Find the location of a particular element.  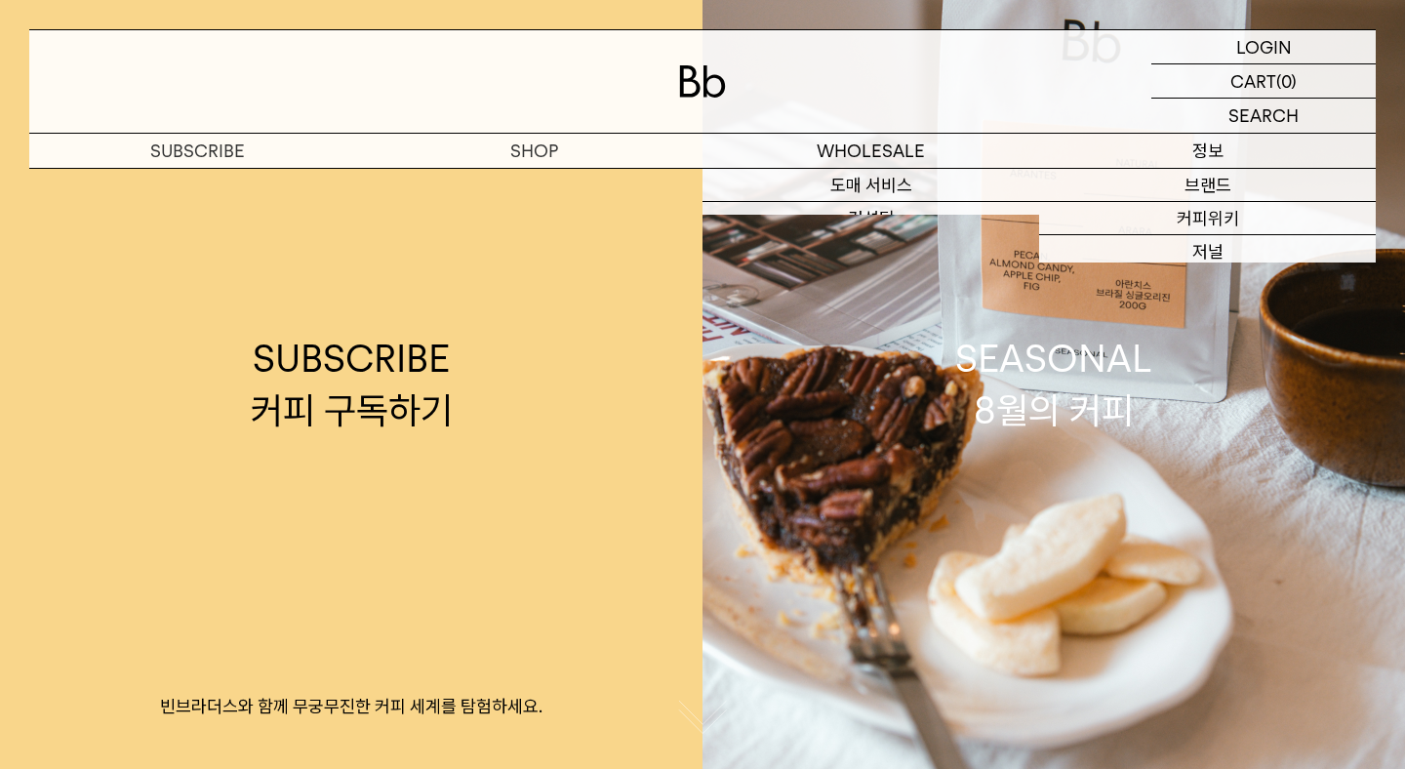

p: LOGIN is located at coordinates (1263, 47).